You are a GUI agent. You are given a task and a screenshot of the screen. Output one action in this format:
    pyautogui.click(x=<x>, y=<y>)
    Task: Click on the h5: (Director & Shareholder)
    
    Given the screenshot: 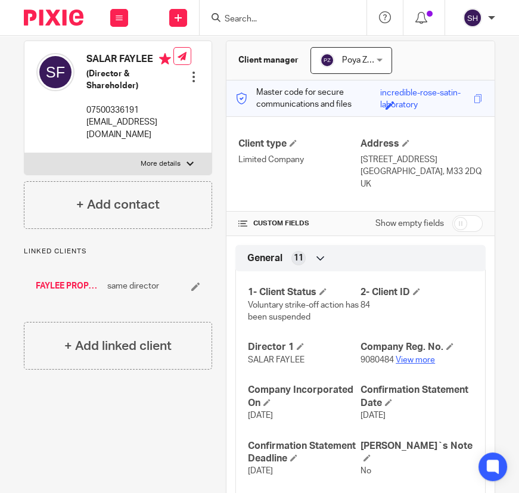 What is the action you would take?
    pyautogui.click(x=130, y=80)
    